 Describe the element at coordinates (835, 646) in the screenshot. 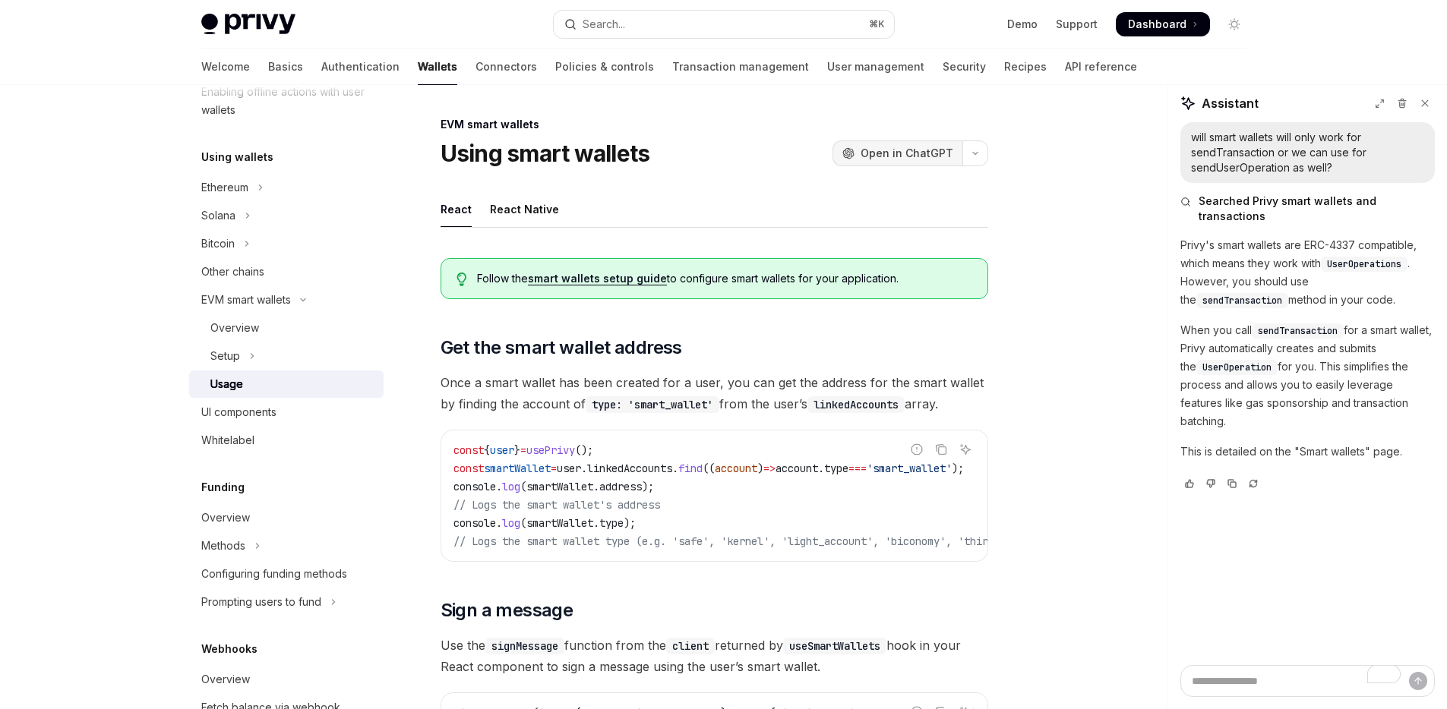

I see `code: useSmartWallets` at that location.